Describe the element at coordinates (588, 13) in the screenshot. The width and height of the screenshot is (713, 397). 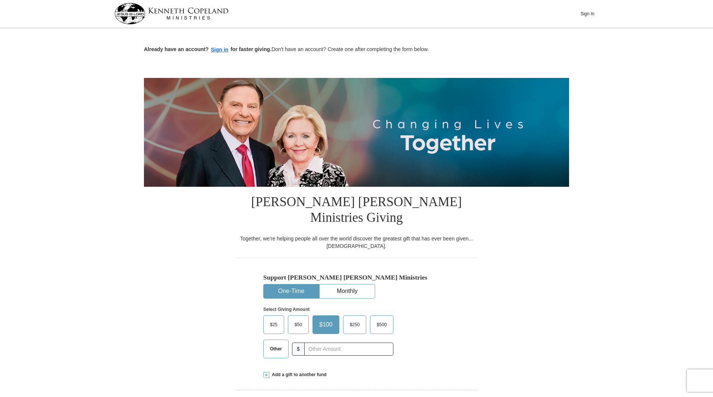
I see `button: Sign In` at that location.